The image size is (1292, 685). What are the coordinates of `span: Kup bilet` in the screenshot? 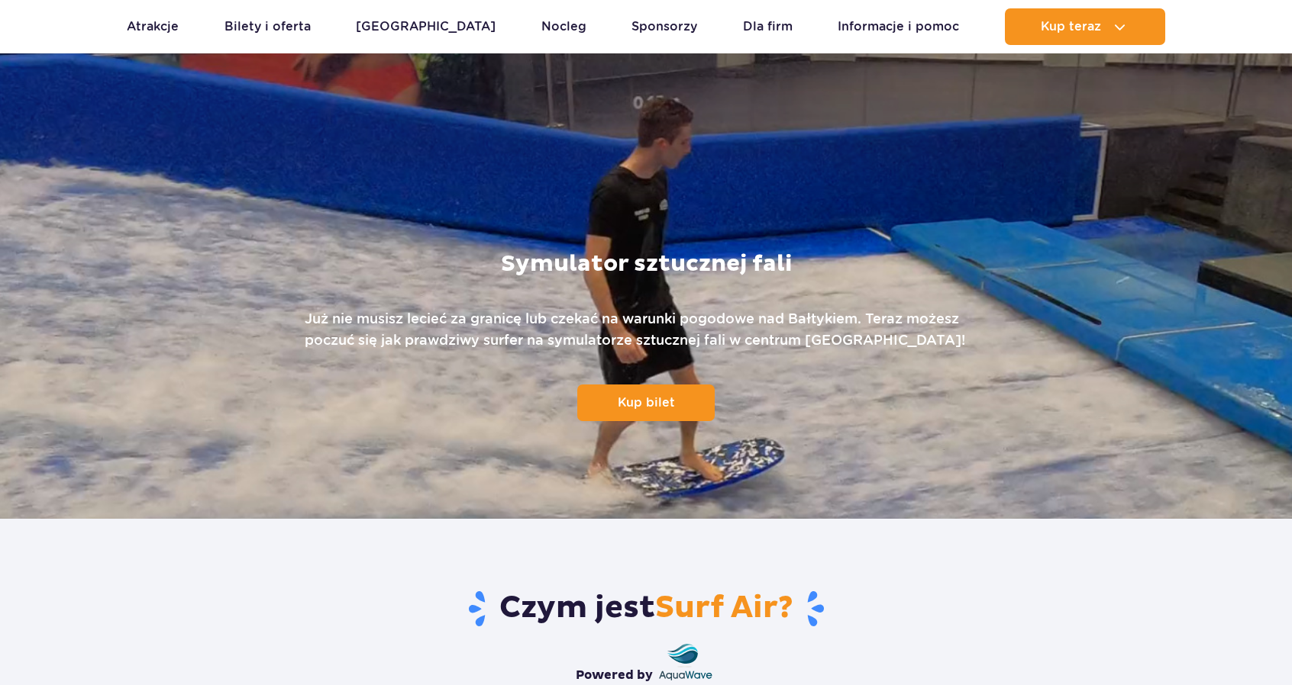 It's located at (646, 402).